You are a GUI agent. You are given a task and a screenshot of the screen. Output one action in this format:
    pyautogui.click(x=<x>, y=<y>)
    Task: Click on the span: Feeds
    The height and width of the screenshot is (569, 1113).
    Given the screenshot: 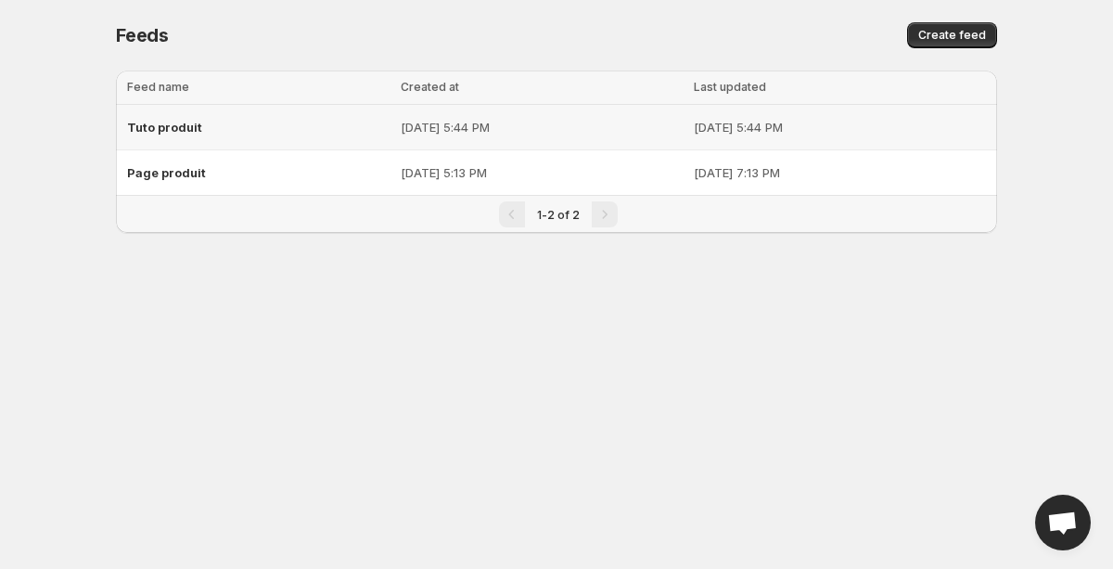 What is the action you would take?
    pyautogui.click(x=142, y=35)
    